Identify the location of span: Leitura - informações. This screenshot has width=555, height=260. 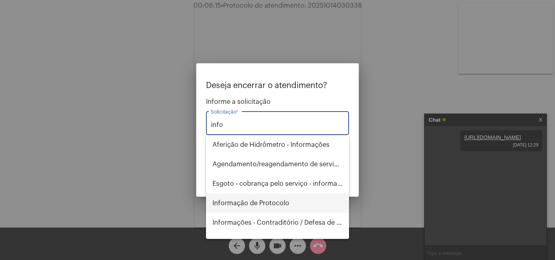
(277, 242).